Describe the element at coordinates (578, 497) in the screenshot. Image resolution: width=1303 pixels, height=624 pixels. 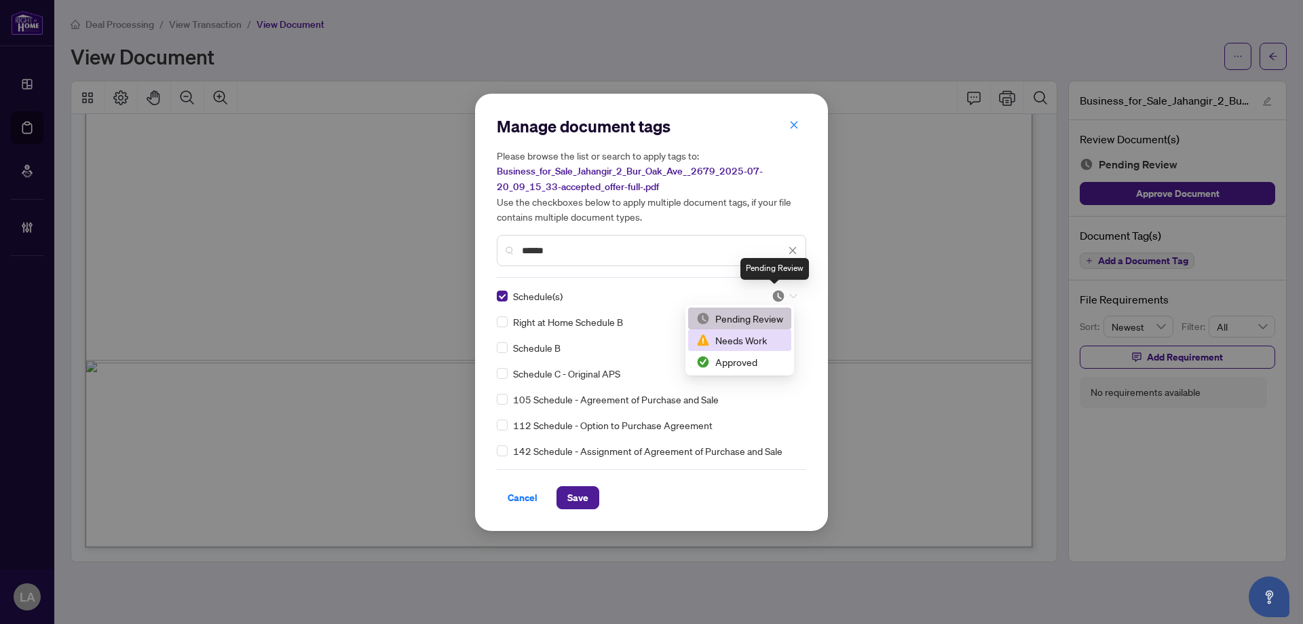
I see `button: Save` at that location.